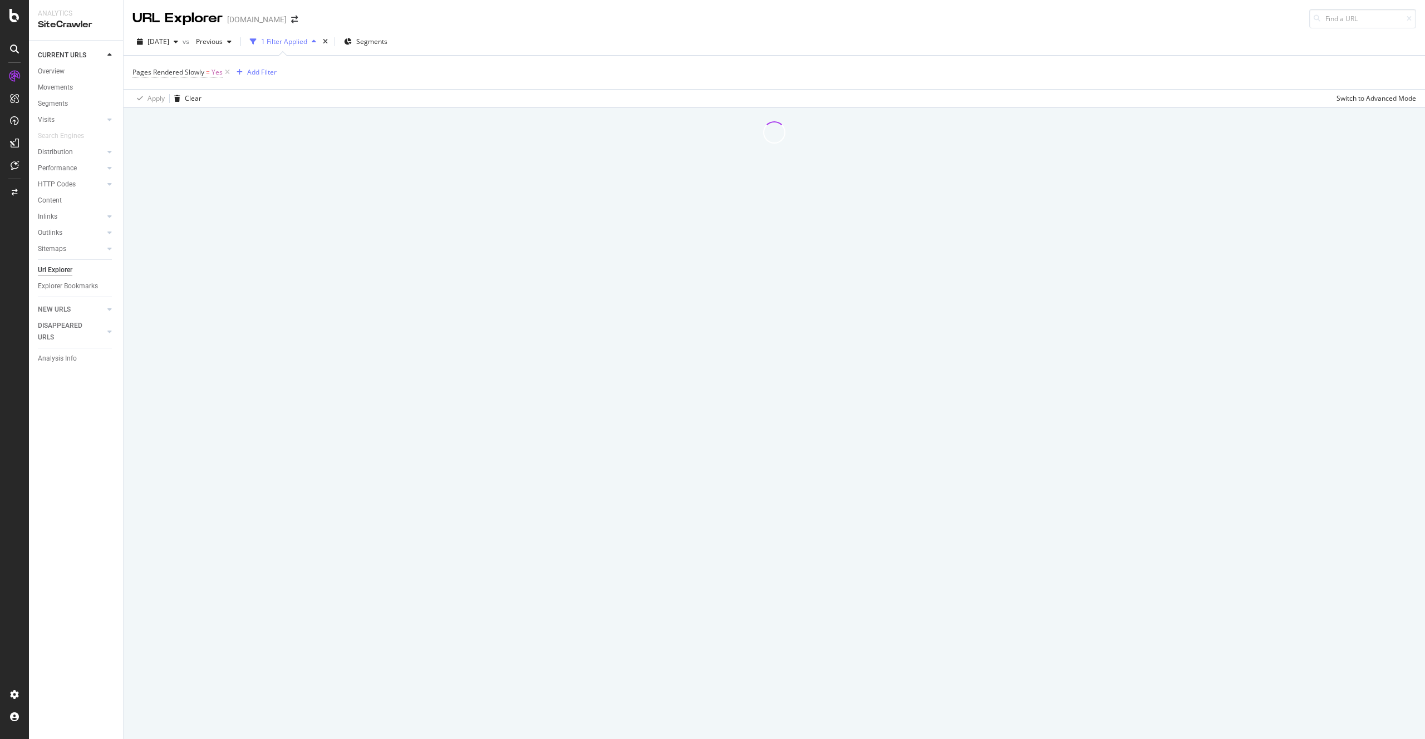 The height and width of the screenshot is (739, 1425). What do you see at coordinates (55, 152) in the screenshot?
I see `div: Distribution` at bounding box center [55, 152].